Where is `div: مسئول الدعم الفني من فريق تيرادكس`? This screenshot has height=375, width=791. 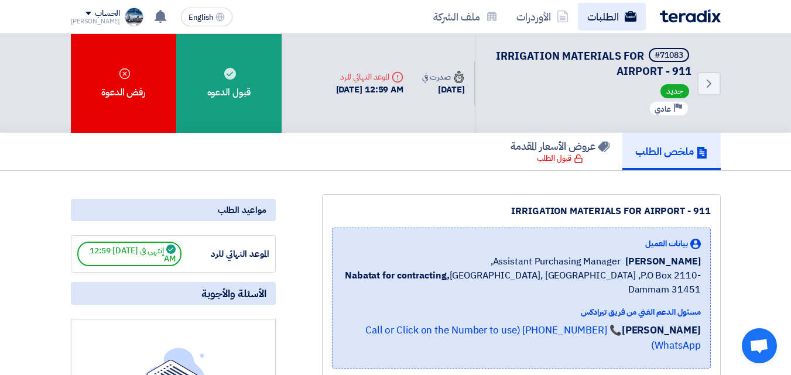 div: مسئول الدعم الفني من فريق تيرادكس is located at coordinates (521, 312).